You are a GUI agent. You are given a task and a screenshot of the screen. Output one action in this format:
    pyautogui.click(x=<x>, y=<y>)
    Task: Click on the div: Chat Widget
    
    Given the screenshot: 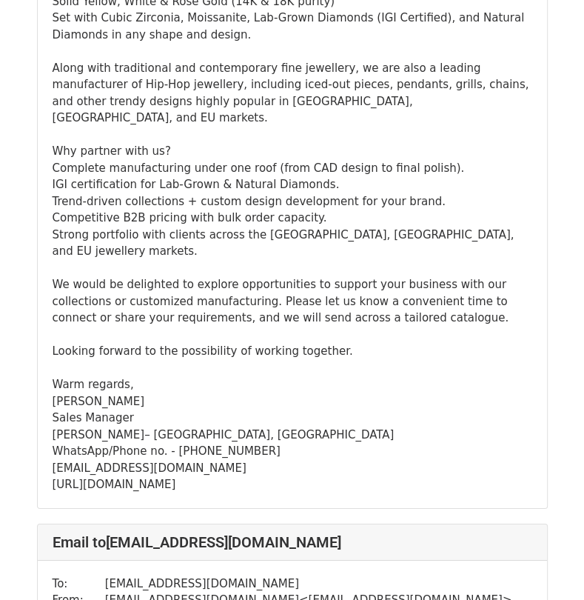 What is the action you would take?
    pyautogui.click(x=547, y=564)
    